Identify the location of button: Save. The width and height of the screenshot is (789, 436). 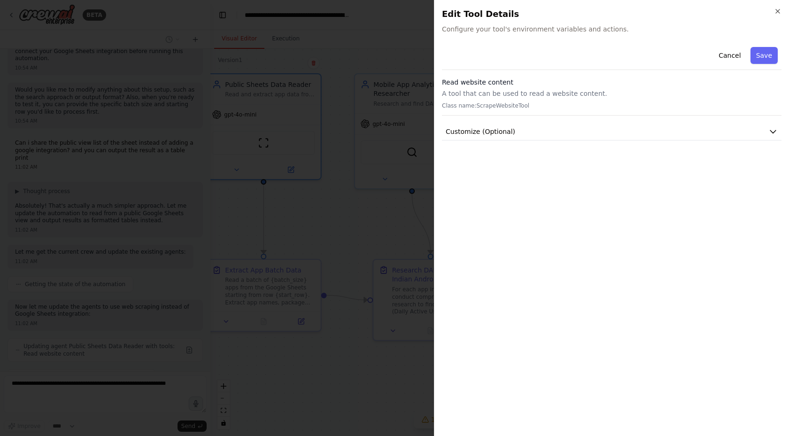
(764, 55).